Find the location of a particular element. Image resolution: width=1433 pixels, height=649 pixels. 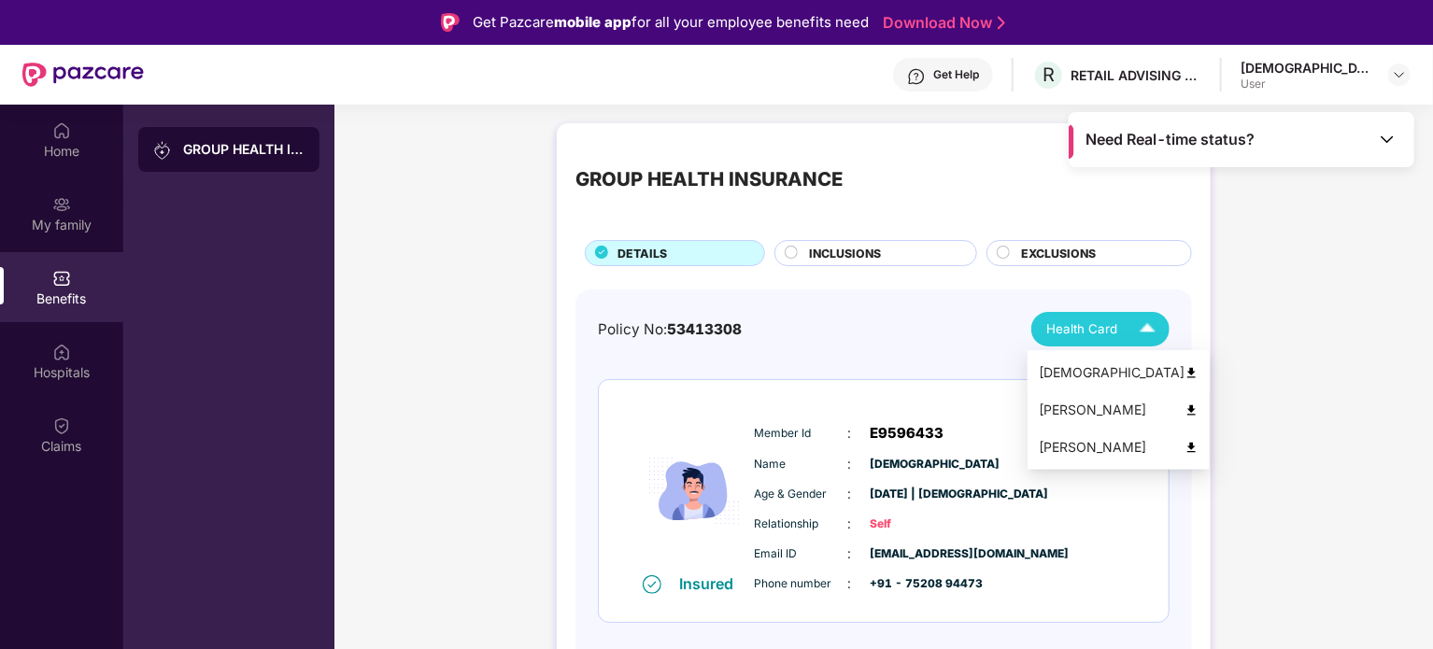

img: svg+xml;base64,PHN2ZyBpZD0iRHJvcGRvd24tMzJ4MzIiIHhtbG5zPSJodHRwOi8vd3d3LnczLm9yZy8yMDAwL3N2ZyIgd2... is located at coordinates (1400, 75).